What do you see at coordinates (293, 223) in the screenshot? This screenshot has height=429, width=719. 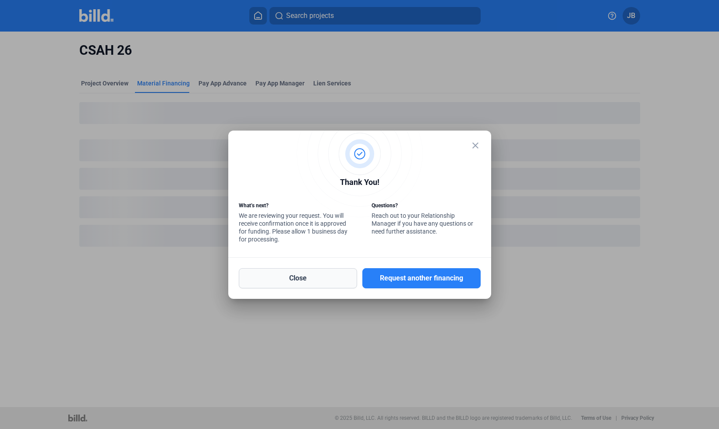 I see `div: We are reviewing your request. You will receive confirmation once it is approved for funding. Ple...` at bounding box center [293, 223].